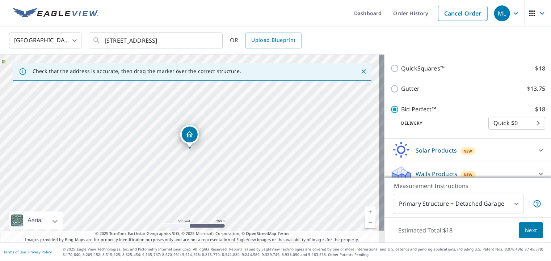  I want to click on a: OpenStreetMap, so click(261, 234).